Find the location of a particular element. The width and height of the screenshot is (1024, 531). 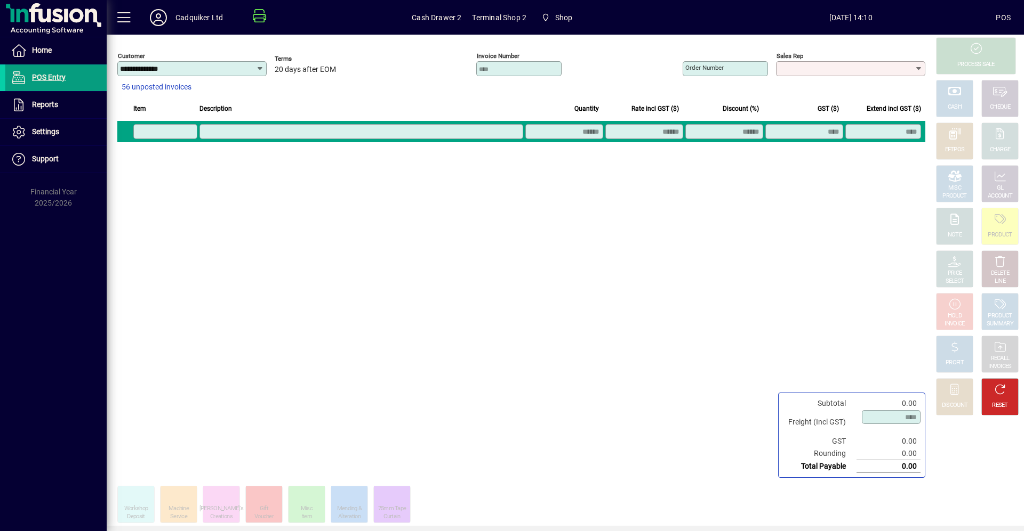

span: Terminal Shop 2 is located at coordinates (499, 18).